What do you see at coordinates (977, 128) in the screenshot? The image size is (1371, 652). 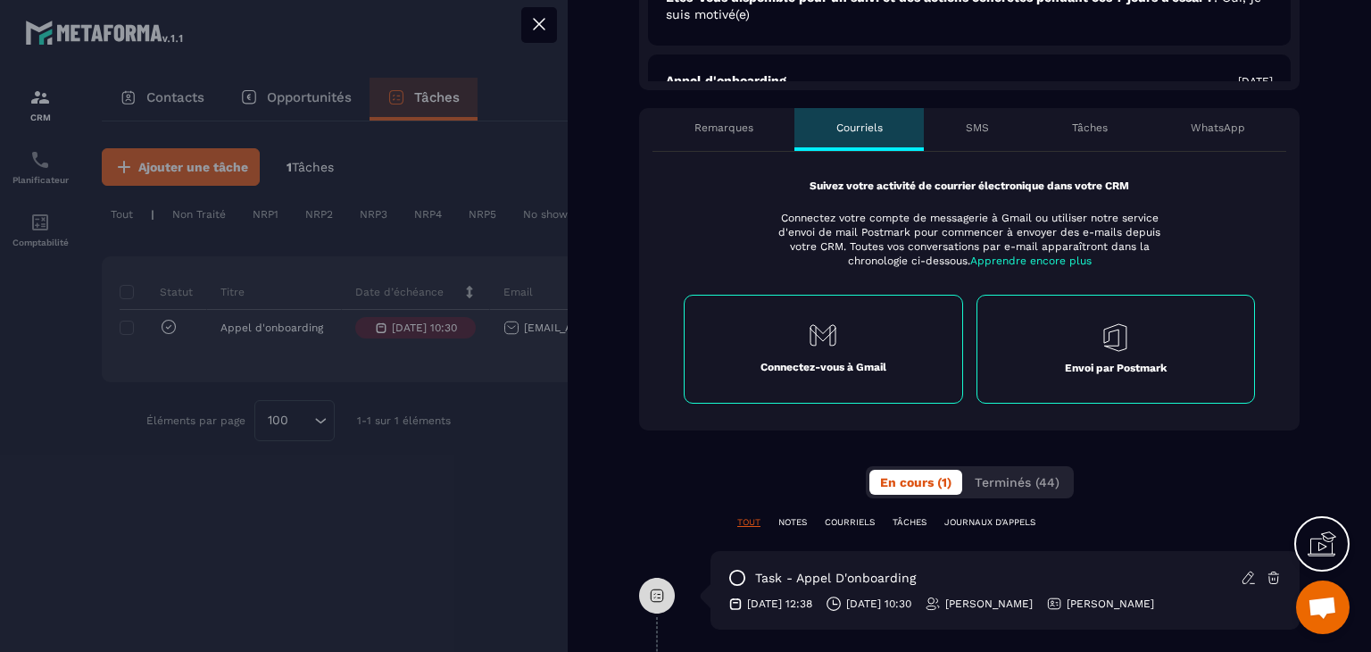 I see `p: SMS` at bounding box center [977, 128].